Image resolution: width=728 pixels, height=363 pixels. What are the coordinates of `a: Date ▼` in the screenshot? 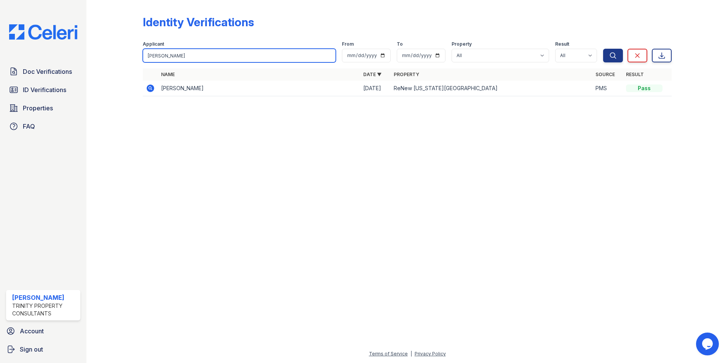 It's located at (372, 74).